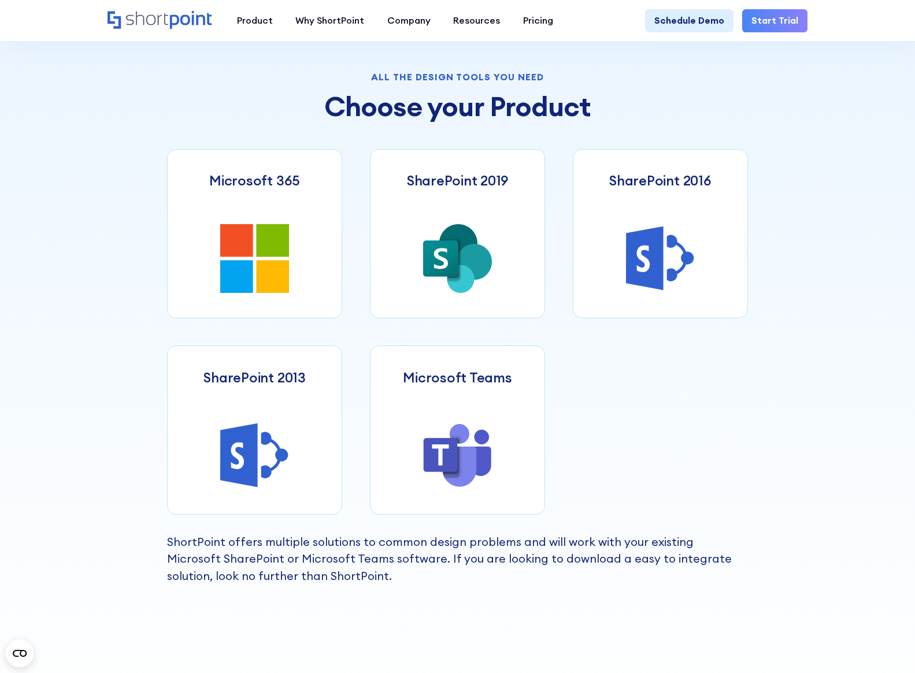  Describe the element at coordinates (457, 180) in the screenshot. I see `h3: SharePoint 2019` at that location.